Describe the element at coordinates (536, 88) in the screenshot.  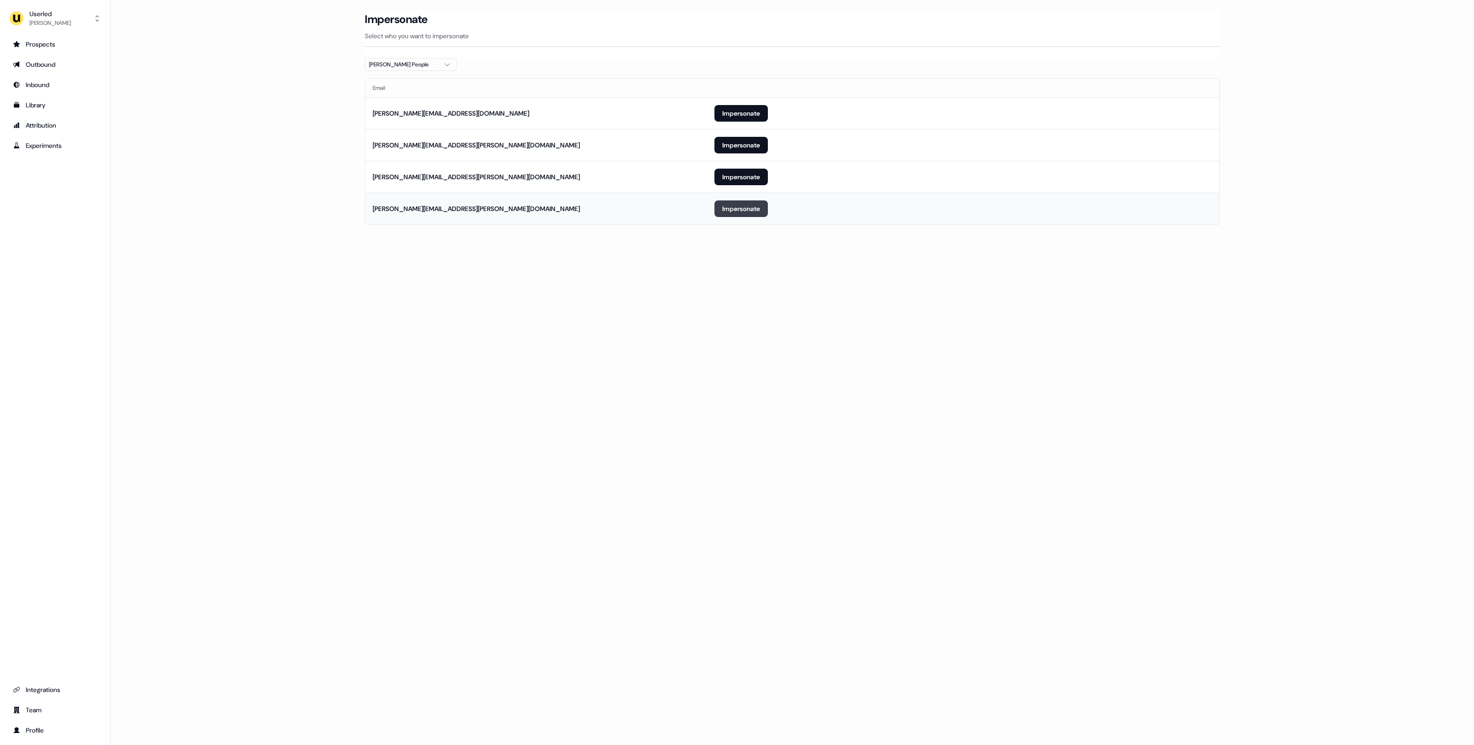
I see `th: Email` at that location.